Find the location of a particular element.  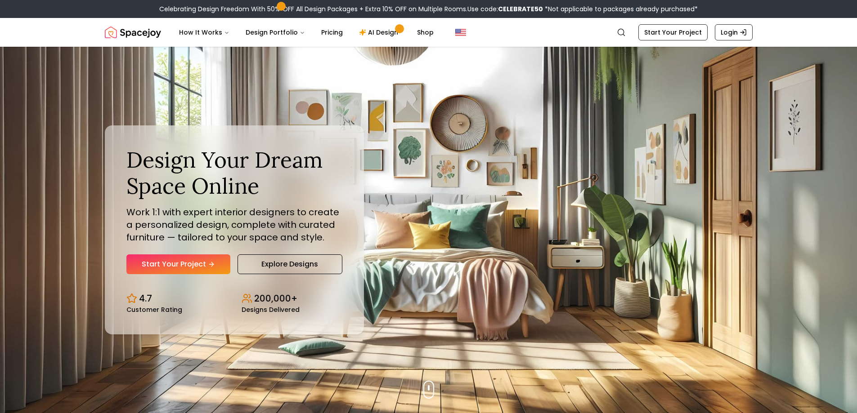

div: Celebrating Design Freedom With 50% OFF All Design Packages + Extra 10% OFF on Multiple Rooms. is located at coordinates (428, 9).